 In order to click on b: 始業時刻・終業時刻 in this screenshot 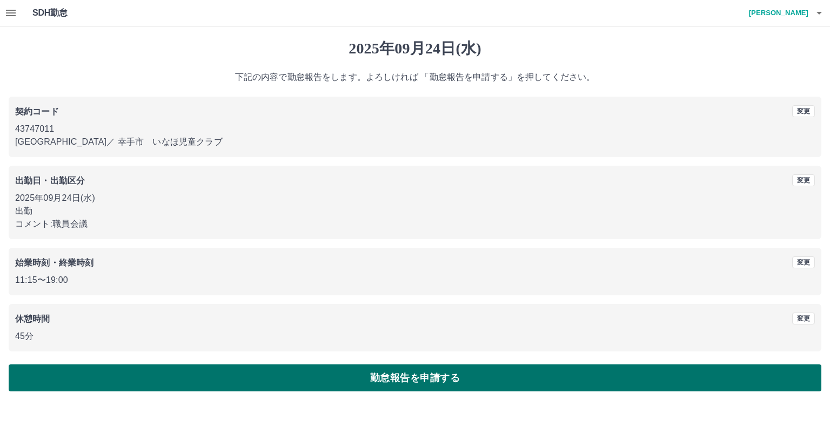, I will do `click(54, 262)`.